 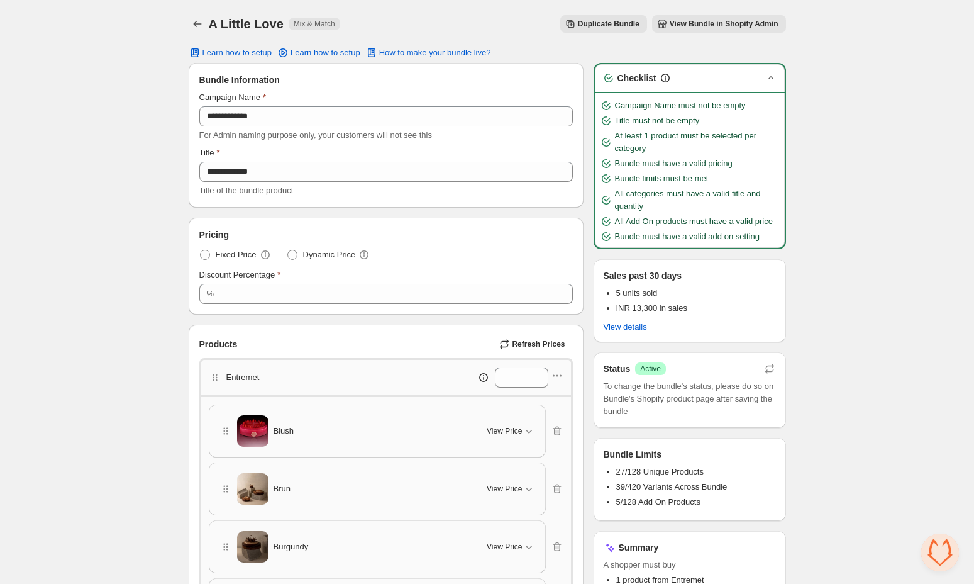 What do you see at coordinates (694, 221) in the screenshot?
I see `span: All Add On products must have a valid price` at bounding box center [694, 221].